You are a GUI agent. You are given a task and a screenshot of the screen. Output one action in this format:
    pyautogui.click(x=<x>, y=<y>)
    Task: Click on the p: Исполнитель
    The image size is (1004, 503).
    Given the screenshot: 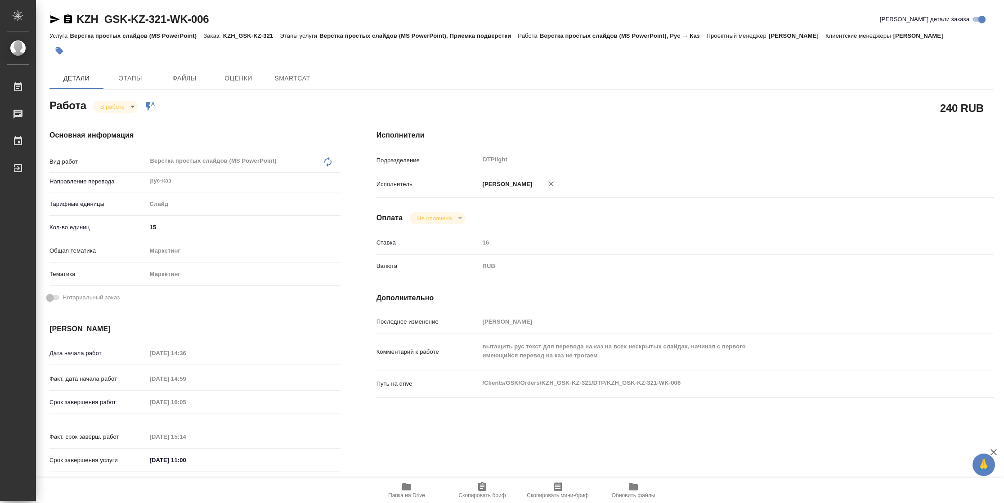 What is the action you would take?
    pyautogui.click(x=428, y=184)
    